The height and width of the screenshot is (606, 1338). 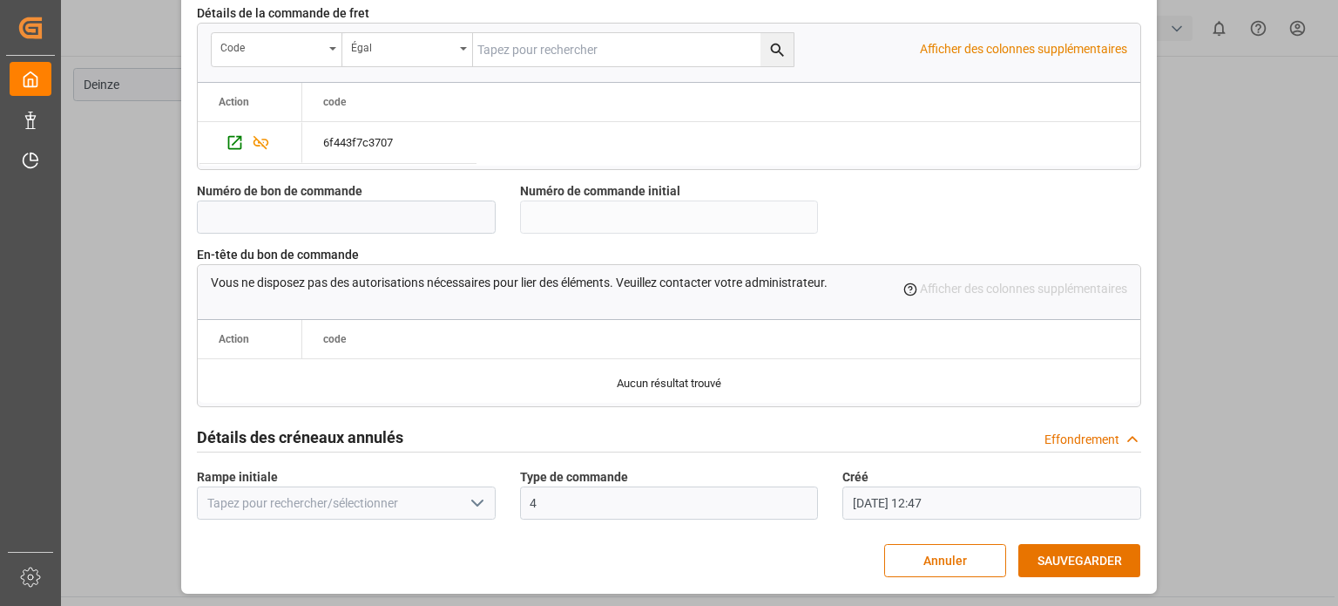 I want to click on button: Annuler, so click(x=945, y=560).